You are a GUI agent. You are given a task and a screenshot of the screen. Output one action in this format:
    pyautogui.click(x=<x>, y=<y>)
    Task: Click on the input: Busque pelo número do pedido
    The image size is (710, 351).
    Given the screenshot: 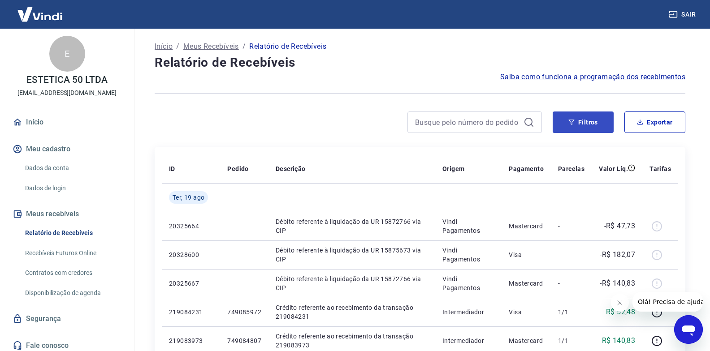 What is the action you would take?
    pyautogui.click(x=467, y=122)
    